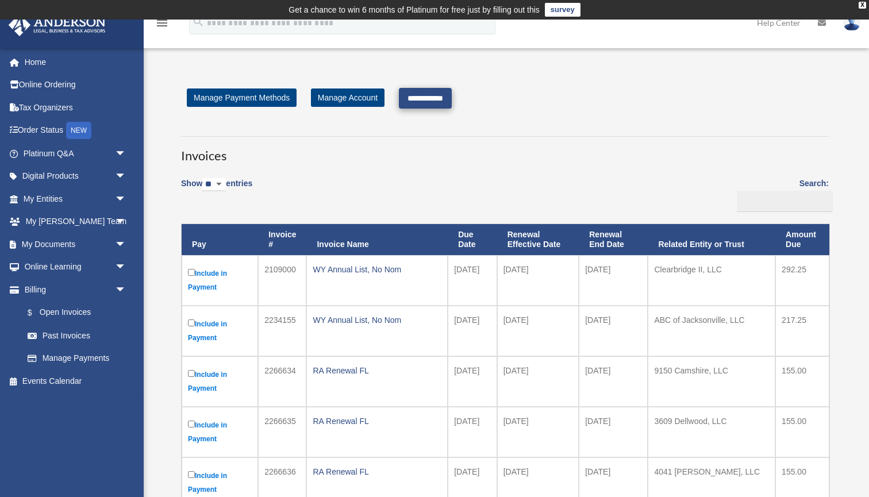  I want to click on i: search, so click(198, 22).